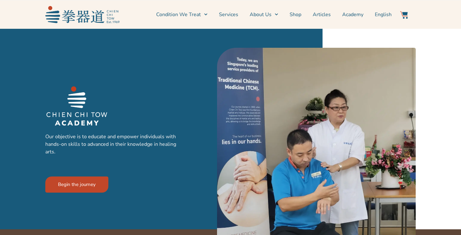  I want to click on nav: Menu, so click(257, 15).